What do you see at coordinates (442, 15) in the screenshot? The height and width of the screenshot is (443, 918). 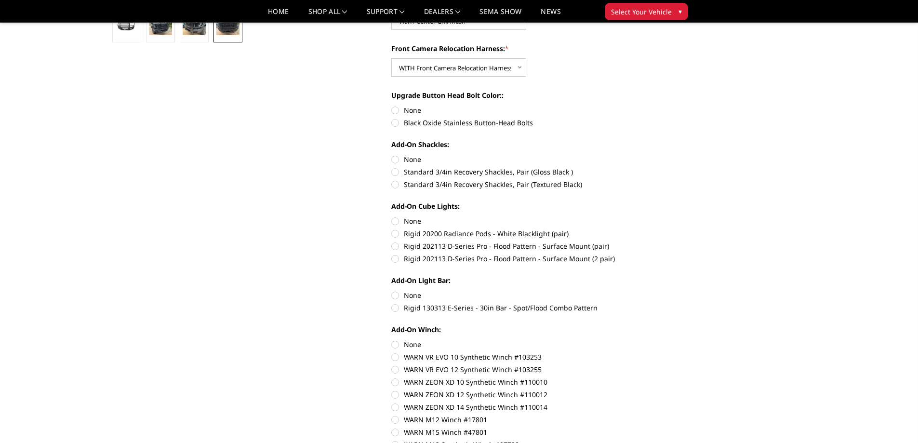 I see `a: Dealers` at bounding box center [442, 15].